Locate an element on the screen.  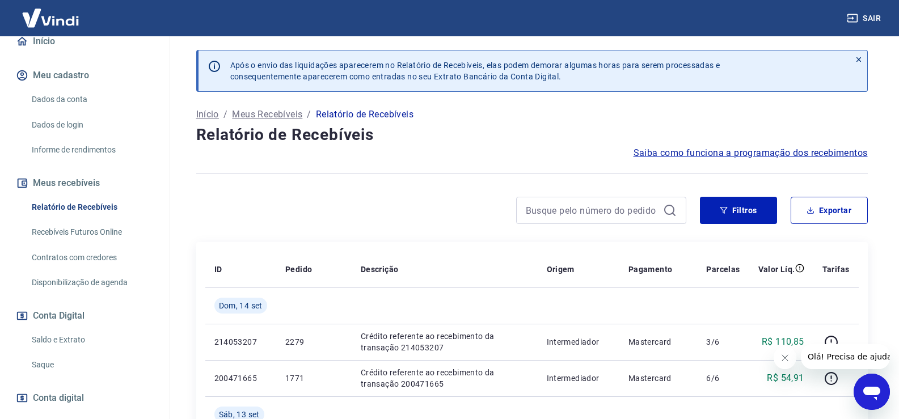
p: 200471665 is located at coordinates (241, 378).